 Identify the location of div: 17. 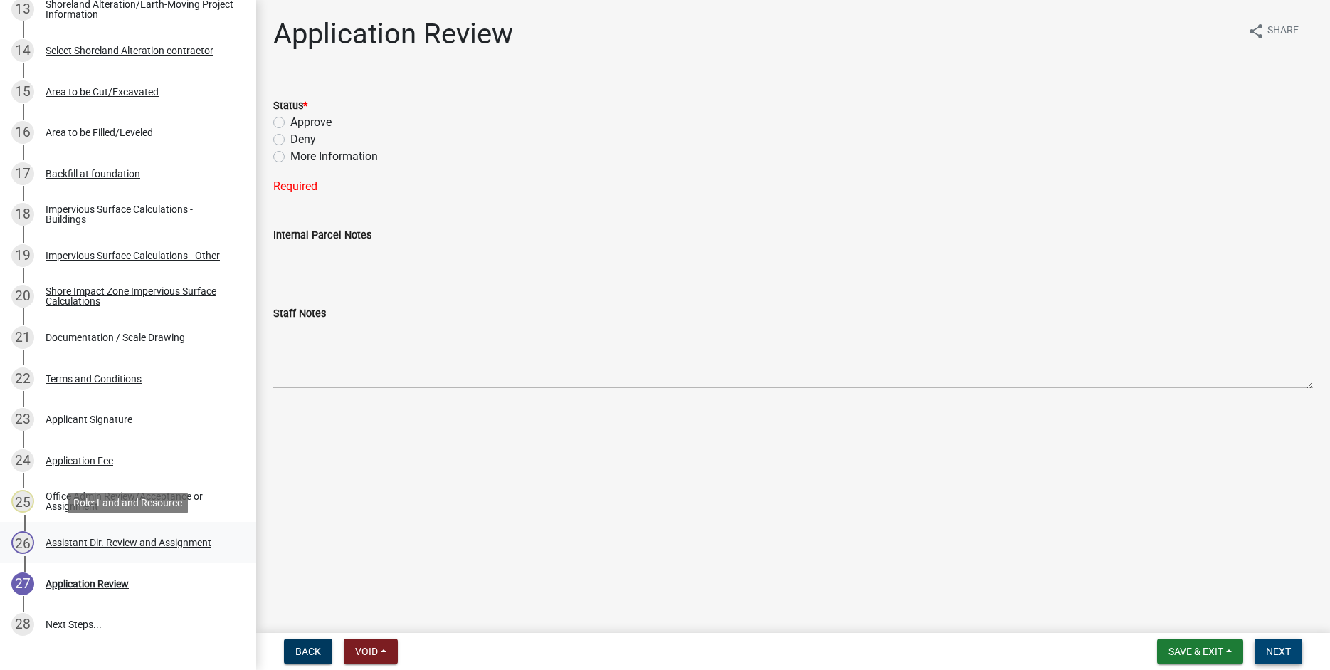
(23, 174).